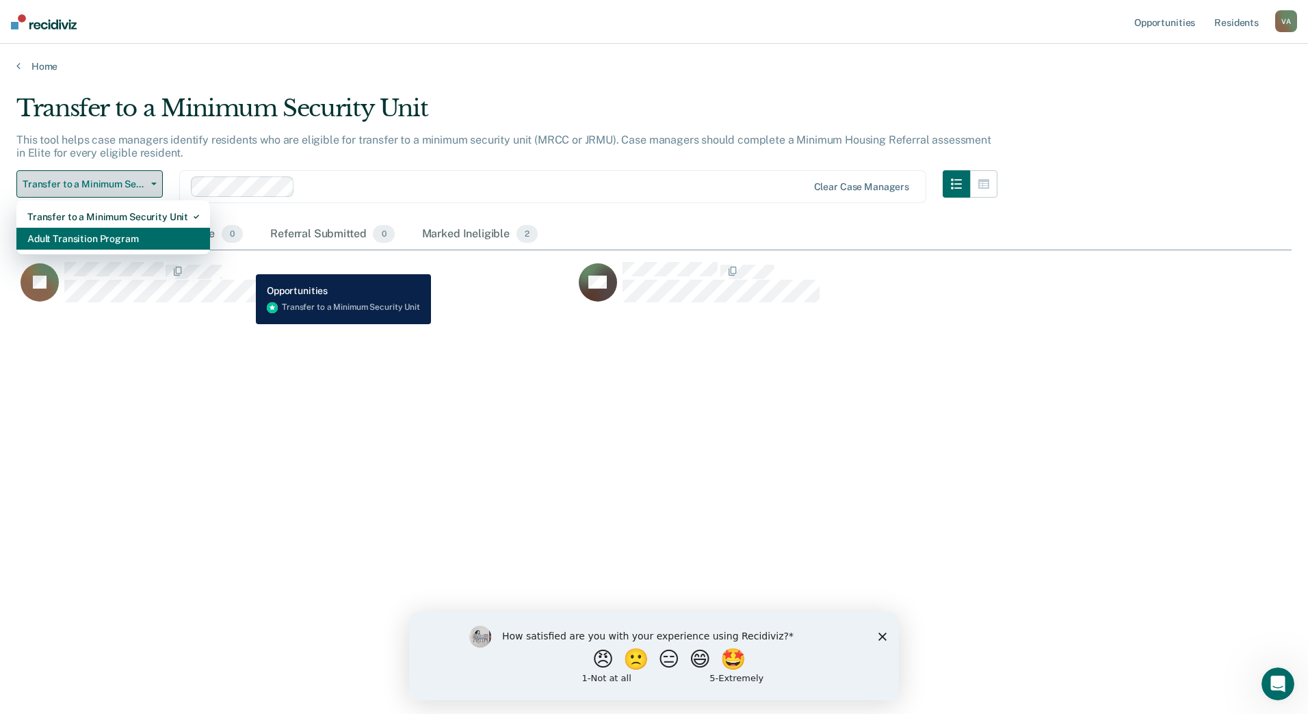 The image size is (1308, 714). Describe the element at coordinates (1286, 21) in the screenshot. I see `div: V A` at that location.